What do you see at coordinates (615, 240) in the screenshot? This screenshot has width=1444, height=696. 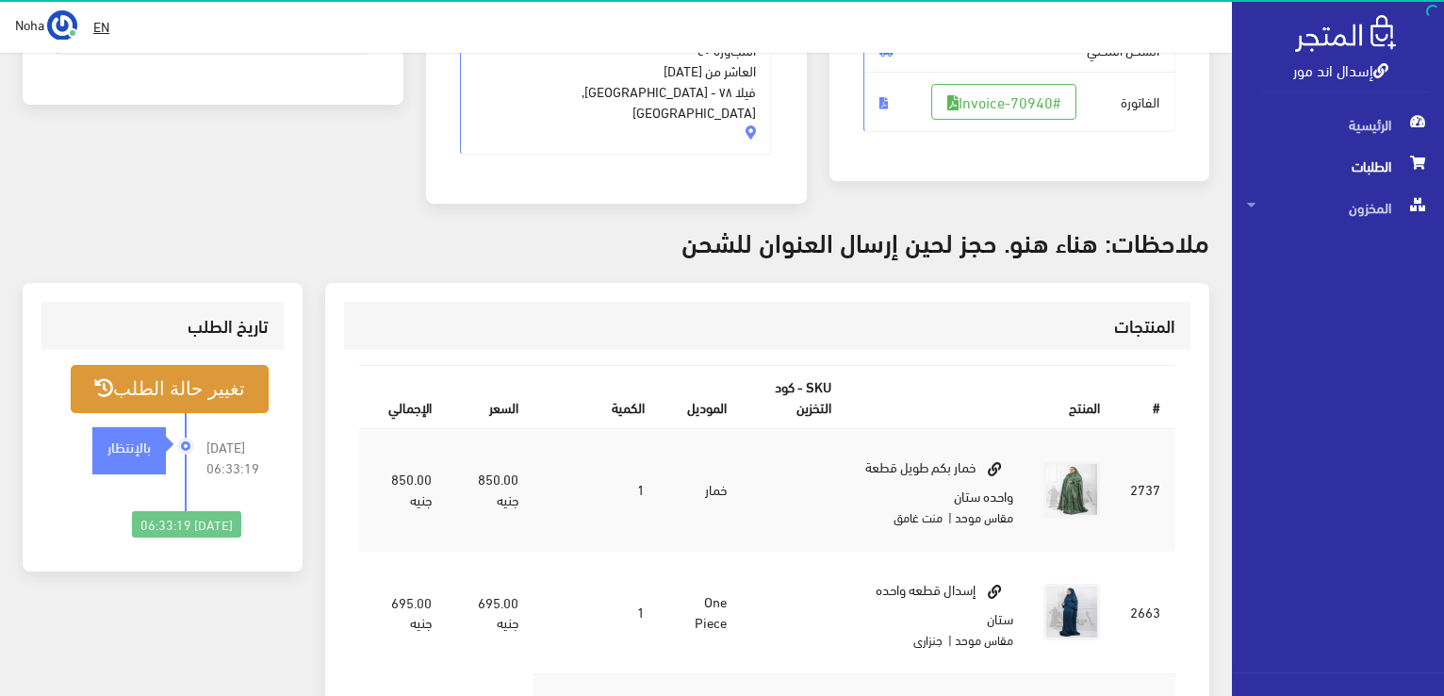 I see `h3: ملاحظات: هناء هنو. حجز لحين إرسال العنوان للشحن` at bounding box center [615, 240].